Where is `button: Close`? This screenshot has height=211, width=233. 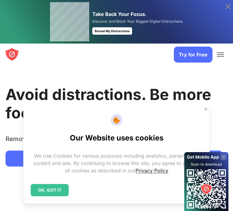
button: Close is located at coordinates (206, 109).